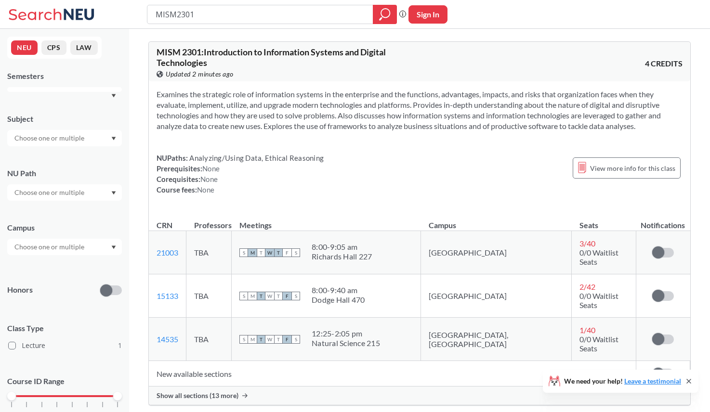 This screenshot has width=710, height=412. I want to click on span: 2 / 42, so click(587, 286).